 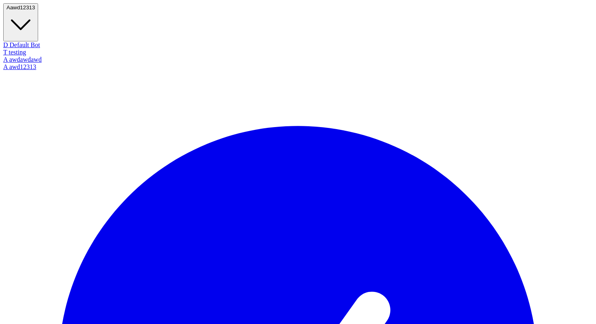 I want to click on div: awd12313, so click(x=298, y=67).